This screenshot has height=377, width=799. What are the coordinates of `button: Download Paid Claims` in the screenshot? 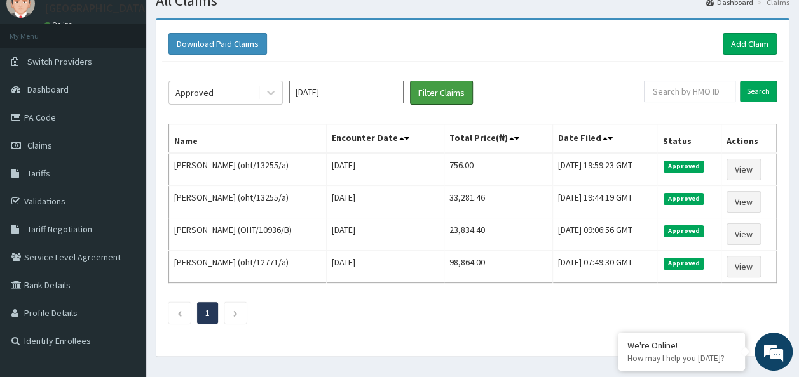 It's located at (217, 44).